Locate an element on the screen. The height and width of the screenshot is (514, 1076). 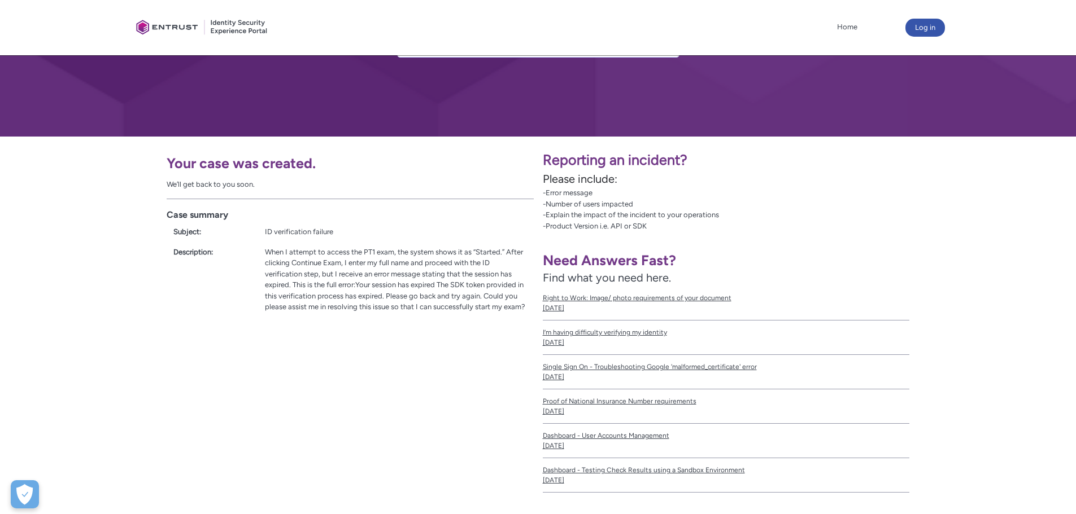
span: Dashboard - User Accounts Management is located at coordinates (726, 436).